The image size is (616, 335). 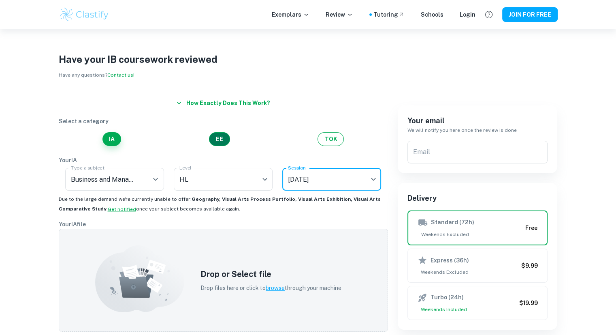 What do you see at coordinates (271, 274) in the screenshot?
I see `h5: Drop or Select file` at bounding box center [271, 274].